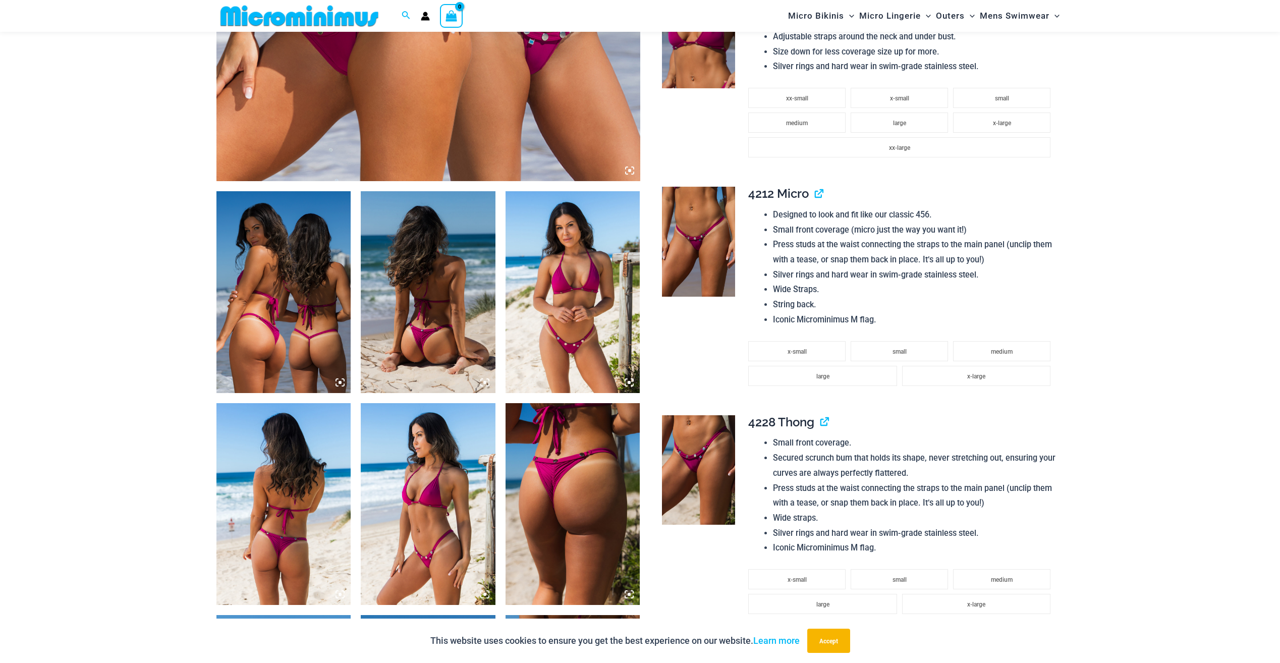 The image size is (1280, 663). Describe the element at coordinates (797, 98) in the screenshot. I see `span: xx-small` at that location.